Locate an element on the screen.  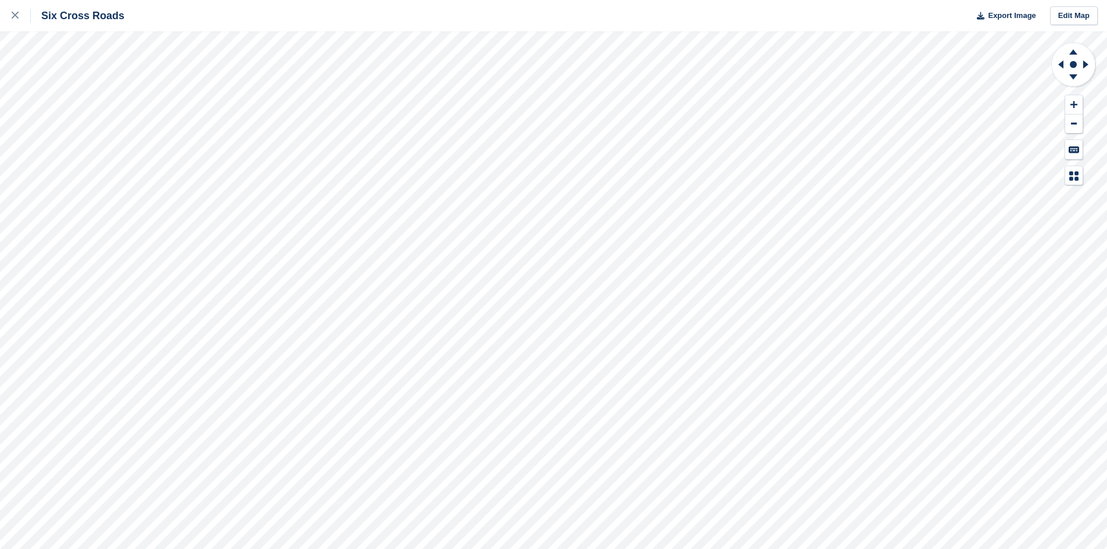
button: Map Legend is located at coordinates (1074, 175).